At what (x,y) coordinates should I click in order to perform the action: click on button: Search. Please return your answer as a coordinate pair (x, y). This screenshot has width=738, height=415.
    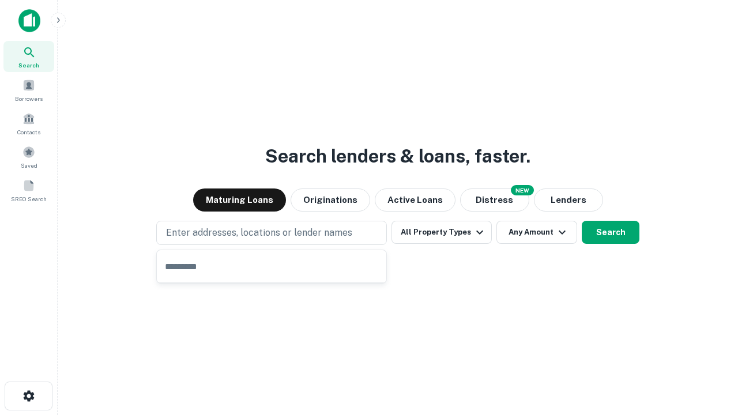
    Looking at the image, I should click on (610, 232).